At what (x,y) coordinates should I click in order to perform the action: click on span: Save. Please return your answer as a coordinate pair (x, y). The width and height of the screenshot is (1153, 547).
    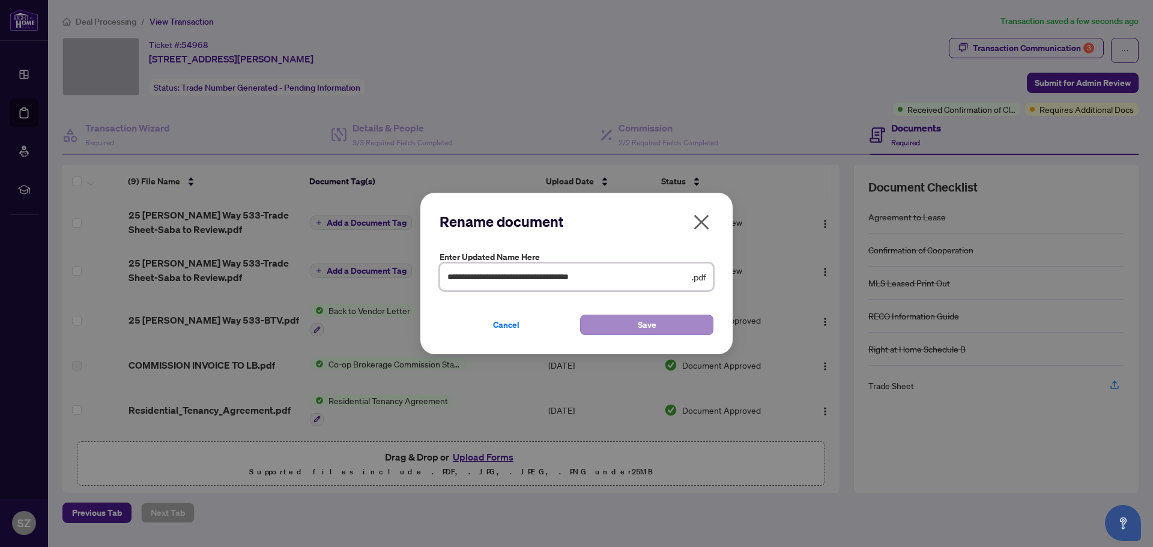
    Looking at the image, I should click on (647, 325).